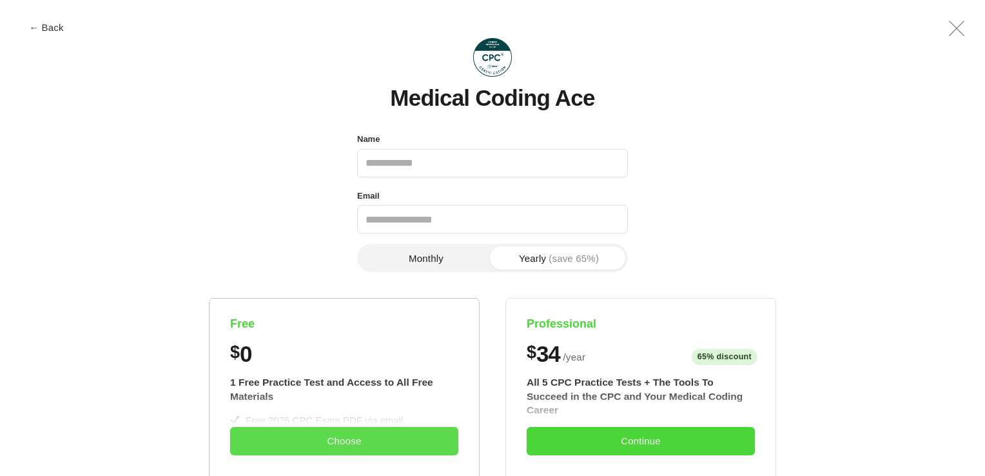 This screenshot has height=476, width=985. I want to click on div: 1 Free Practice Test and Access to All Free Materials, so click(344, 389).